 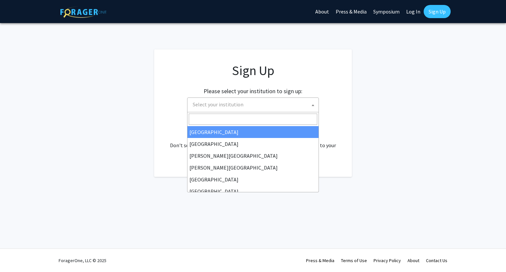 What do you see at coordinates (354, 261) in the screenshot?
I see `a: Terms of Use` at bounding box center [354, 261].